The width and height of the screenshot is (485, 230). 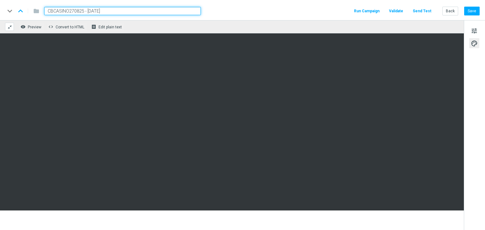 What do you see at coordinates (107, 27) in the screenshot?
I see `button: receipt Edit plain text` at bounding box center [107, 27].